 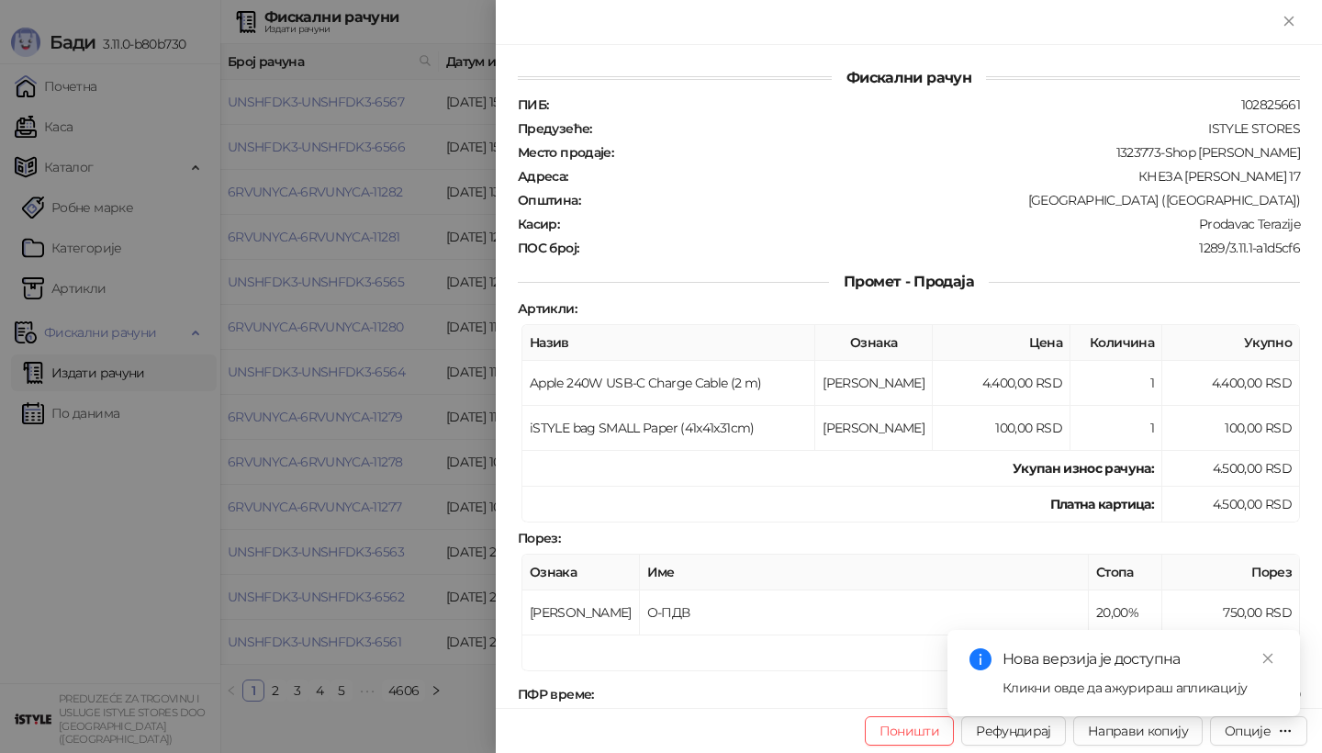 What do you see at coordinates (533, 105) in the screenshot?
I see `strong: ПИБ :` at bounding box center [533, 105].